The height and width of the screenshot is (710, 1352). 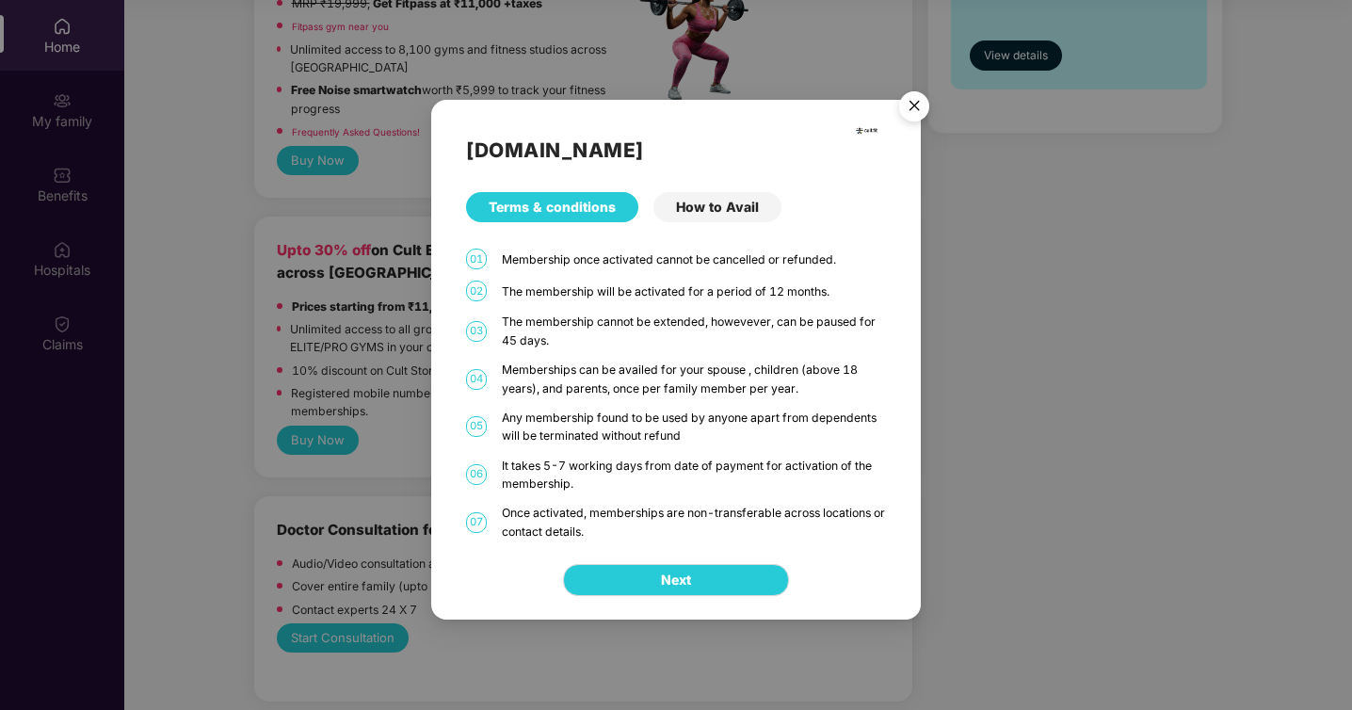 What do you see at coordinates (694, 331) in the screenshot?
I see `div: The membership cannot be extended, howevever, can be paused for 45 days.` at bounding box center [694, 331].